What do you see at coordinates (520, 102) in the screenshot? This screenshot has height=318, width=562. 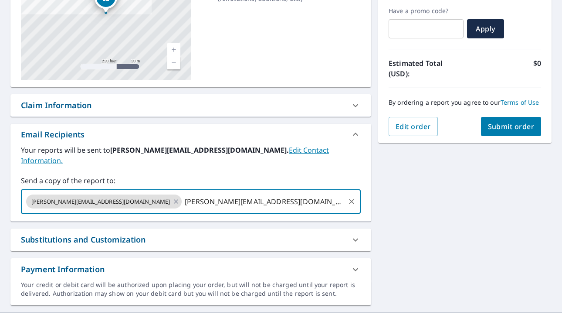 I see `a: Terms of Use` at bounding box center [520, 102].